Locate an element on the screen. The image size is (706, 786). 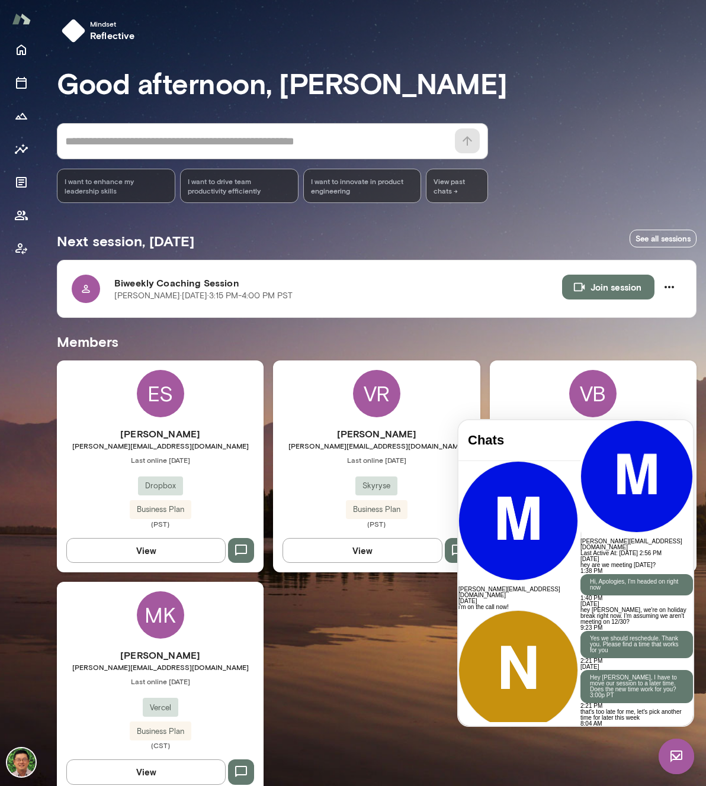
button: Client app is located at coordinates (21, 249).